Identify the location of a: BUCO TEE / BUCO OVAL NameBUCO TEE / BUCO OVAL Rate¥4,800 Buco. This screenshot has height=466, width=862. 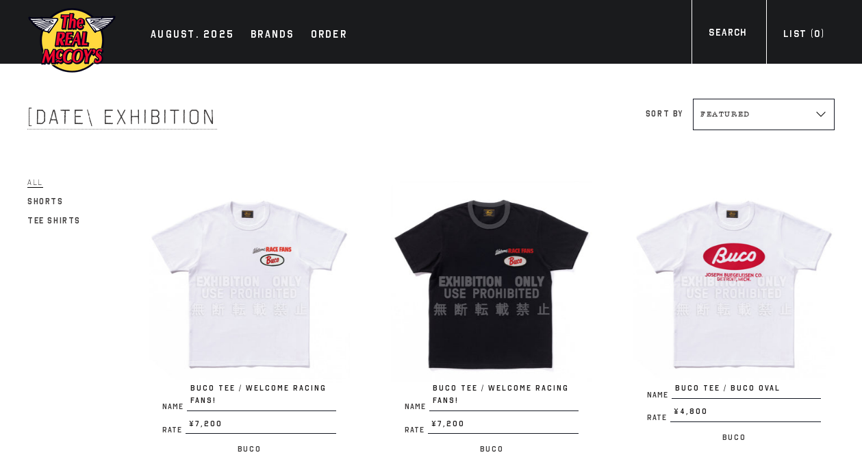
(734, 312).